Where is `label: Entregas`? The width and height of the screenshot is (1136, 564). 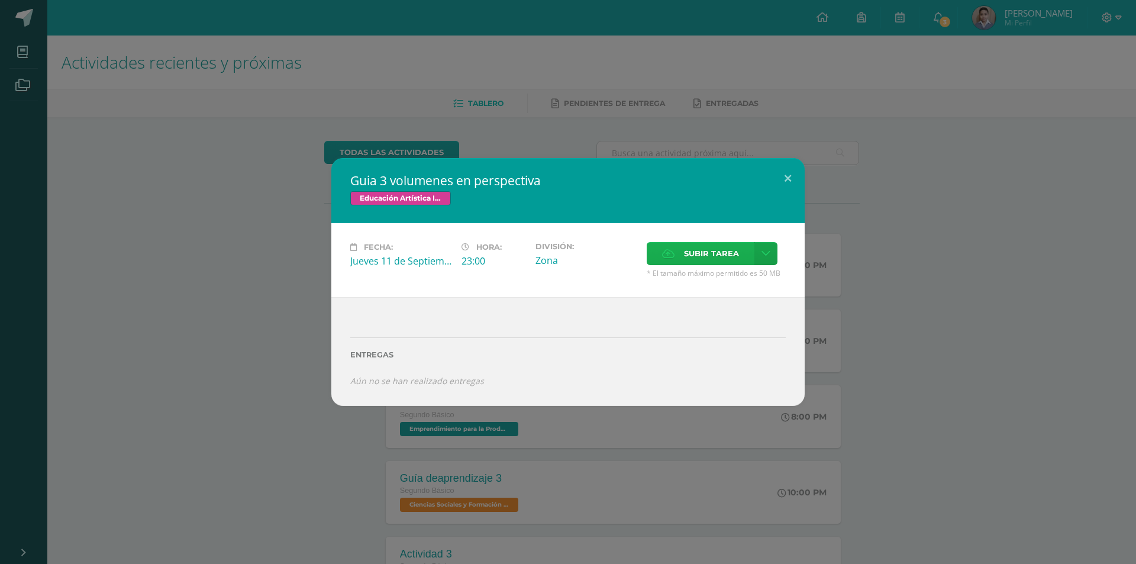
label: Entregas is located at coordinates (568, 354).